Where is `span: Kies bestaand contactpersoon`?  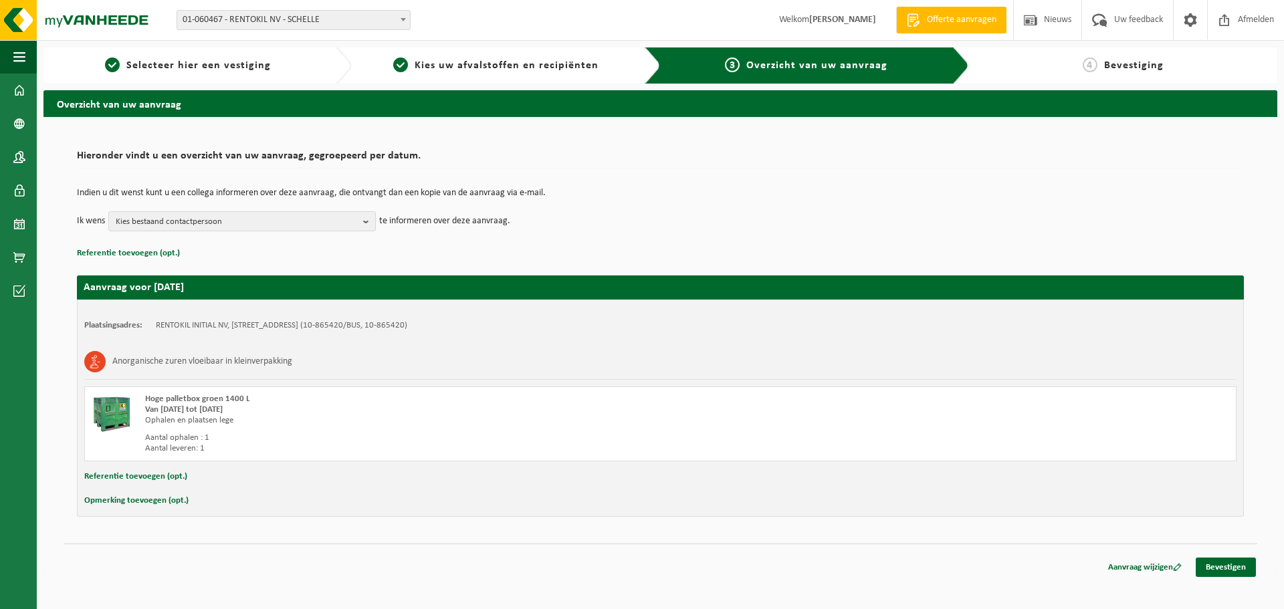
span: Kies bestaand contactpersoon is located at coordinates (237, 222).